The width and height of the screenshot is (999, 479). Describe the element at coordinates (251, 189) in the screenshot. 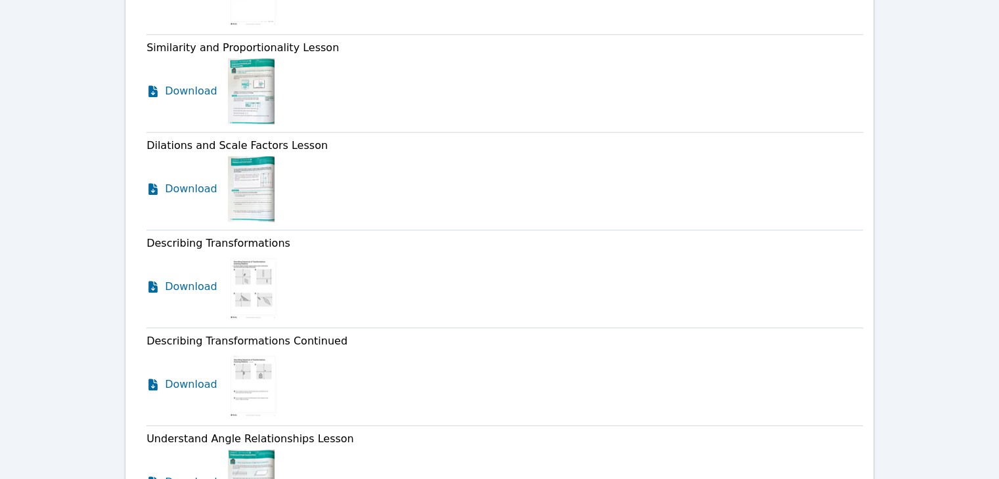

I see `img: Dilations and Scale Factors Lesson` at that location.